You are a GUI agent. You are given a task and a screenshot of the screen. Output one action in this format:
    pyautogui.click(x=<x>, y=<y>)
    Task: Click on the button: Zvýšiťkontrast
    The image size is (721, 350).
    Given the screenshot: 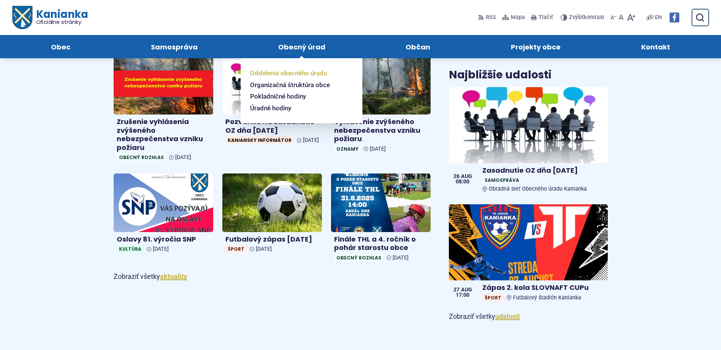 What is the action you would take?
    pyautogui.click(x=583, y=17)
    